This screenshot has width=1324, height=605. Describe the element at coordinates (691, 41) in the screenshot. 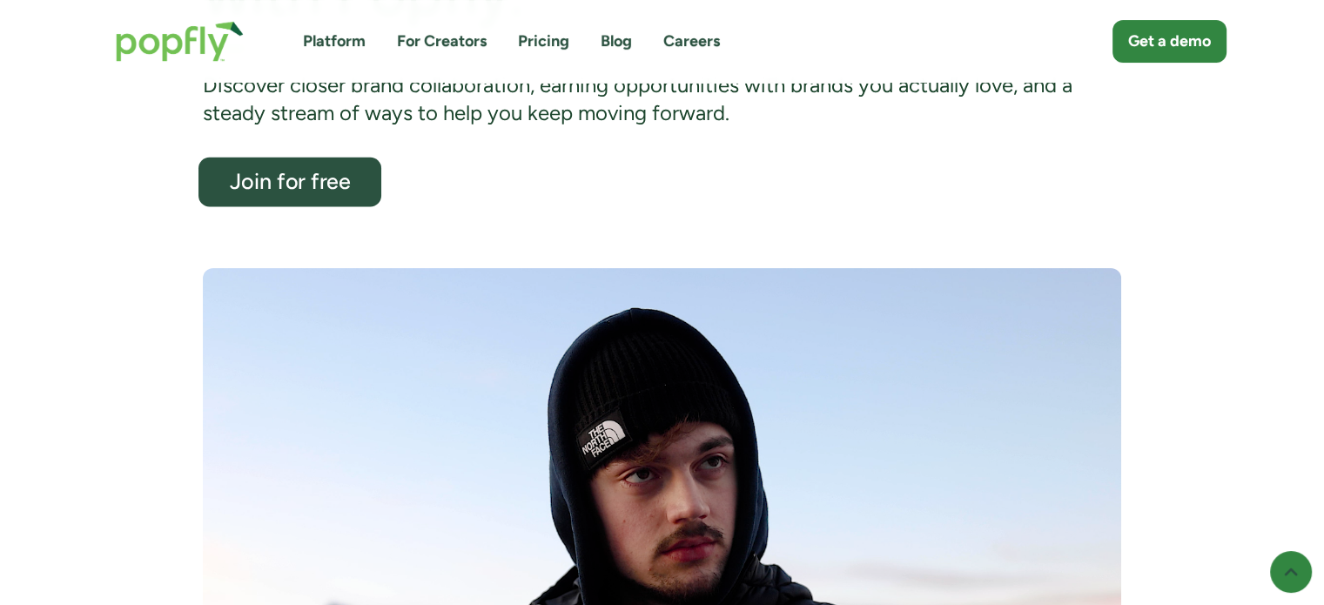

I see `a: Careers` at that location.